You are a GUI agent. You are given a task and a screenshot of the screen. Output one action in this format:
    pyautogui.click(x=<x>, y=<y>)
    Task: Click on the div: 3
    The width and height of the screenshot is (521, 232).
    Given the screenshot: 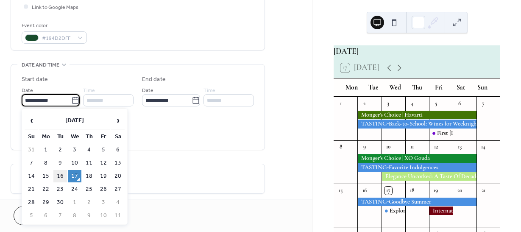 What is the action you would take?
    pyautogui.click(x=389, y=103)
    